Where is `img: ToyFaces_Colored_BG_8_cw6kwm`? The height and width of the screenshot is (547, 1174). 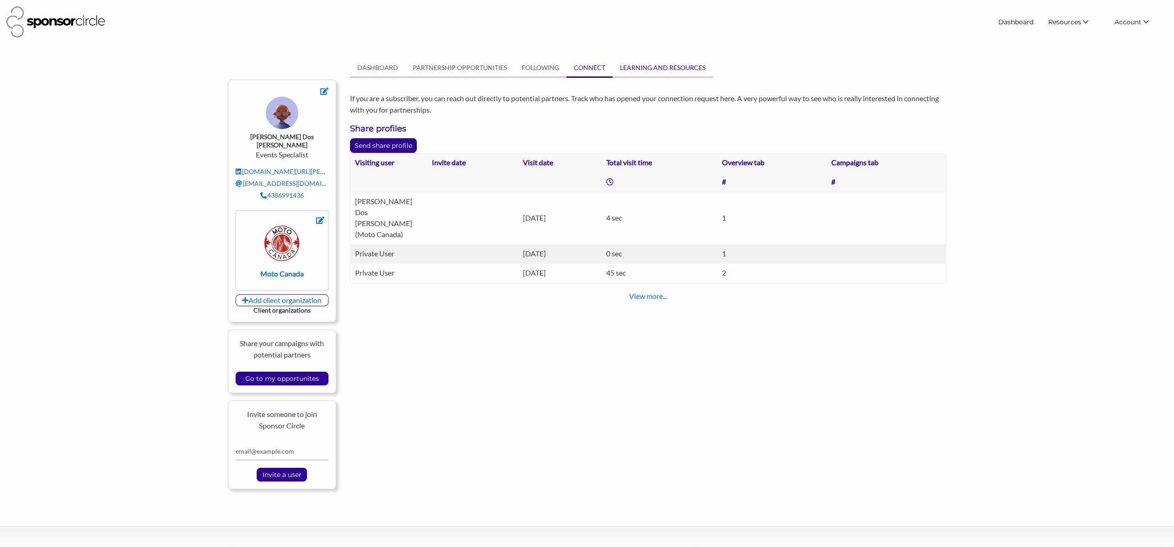 img: ToyFaces_Colored_BG_8_cw6kwm is located at coordinates (282, 113).